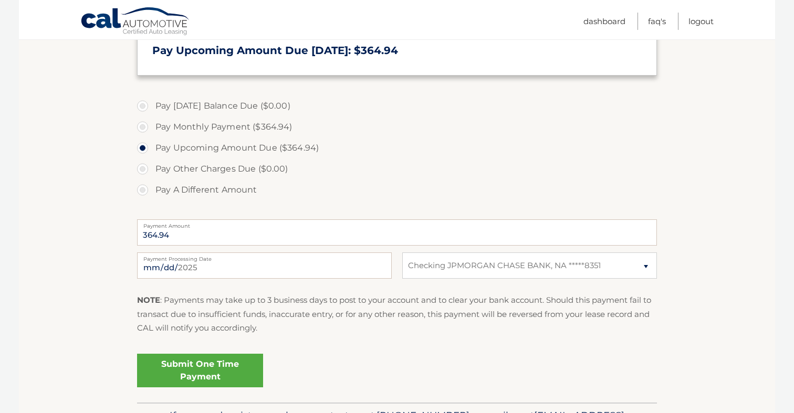  I want to click on label: Payment Amount, so click(397, 224).